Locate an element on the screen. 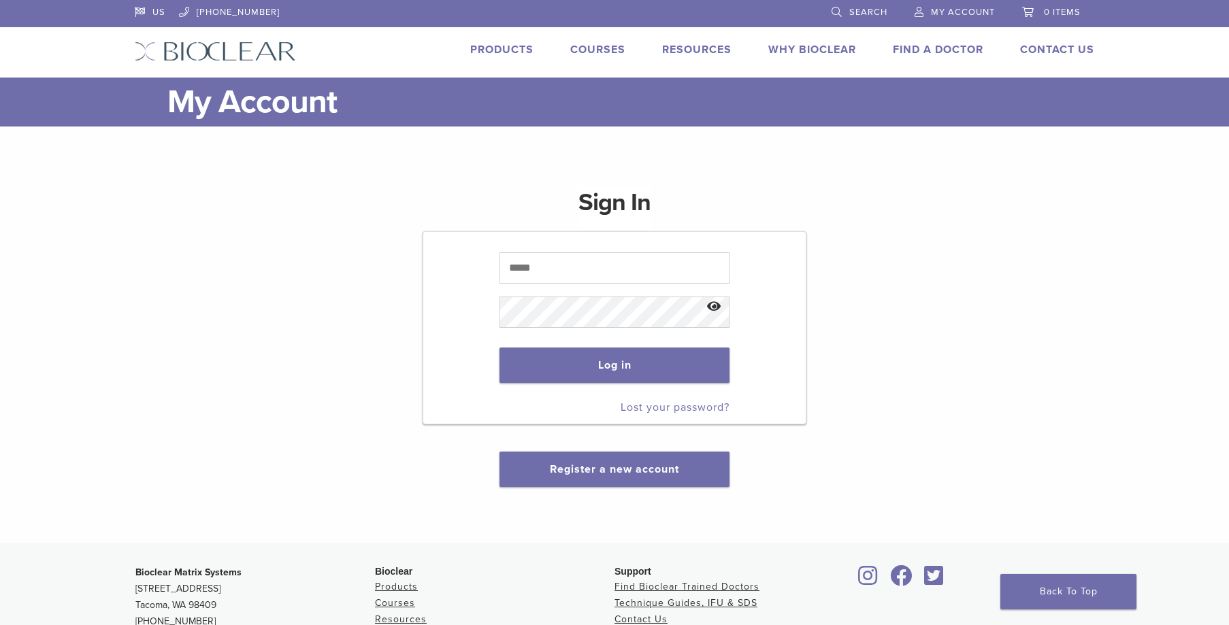 The width and height of the screenshot is (1229, 625). button: Show password is located at coordinates (714, 307).